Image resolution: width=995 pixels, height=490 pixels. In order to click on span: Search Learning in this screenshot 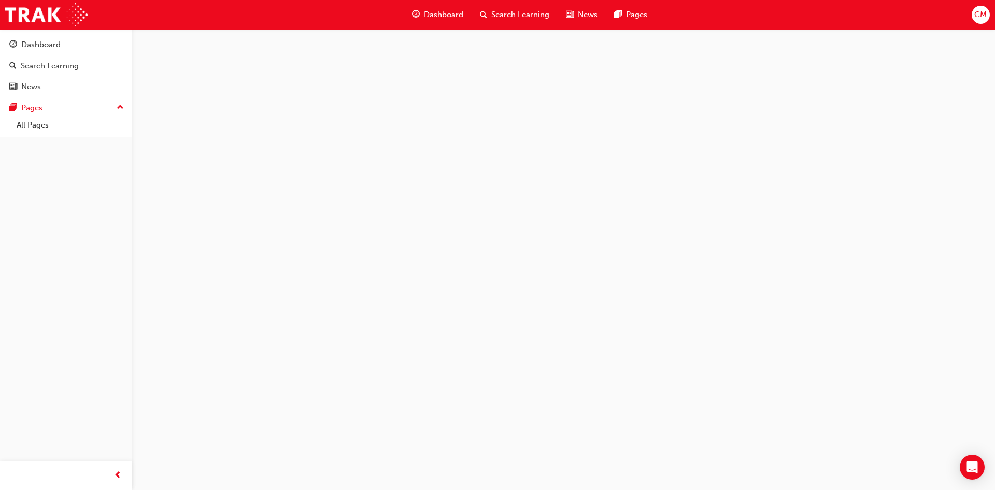, I will do `click(520, 15)`.